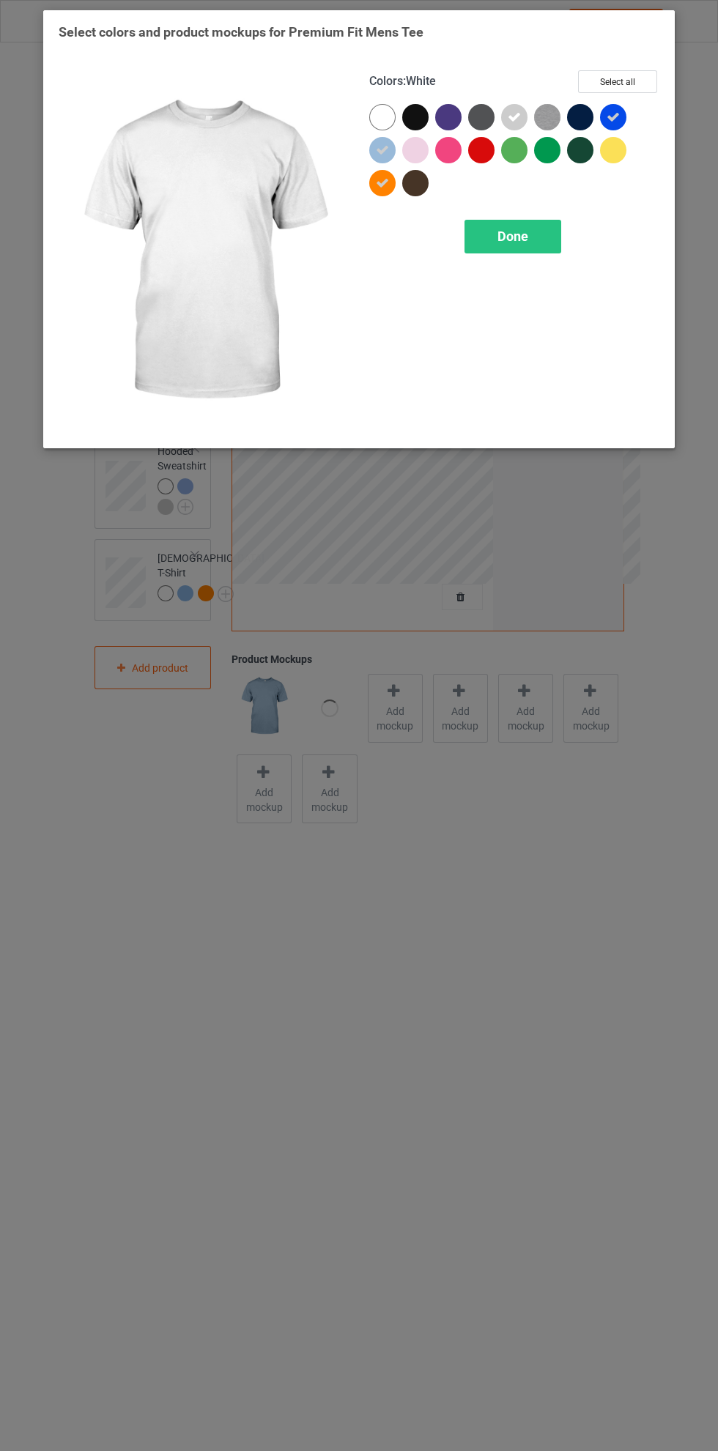  I want to click on button: Select all, so click(618, 81).